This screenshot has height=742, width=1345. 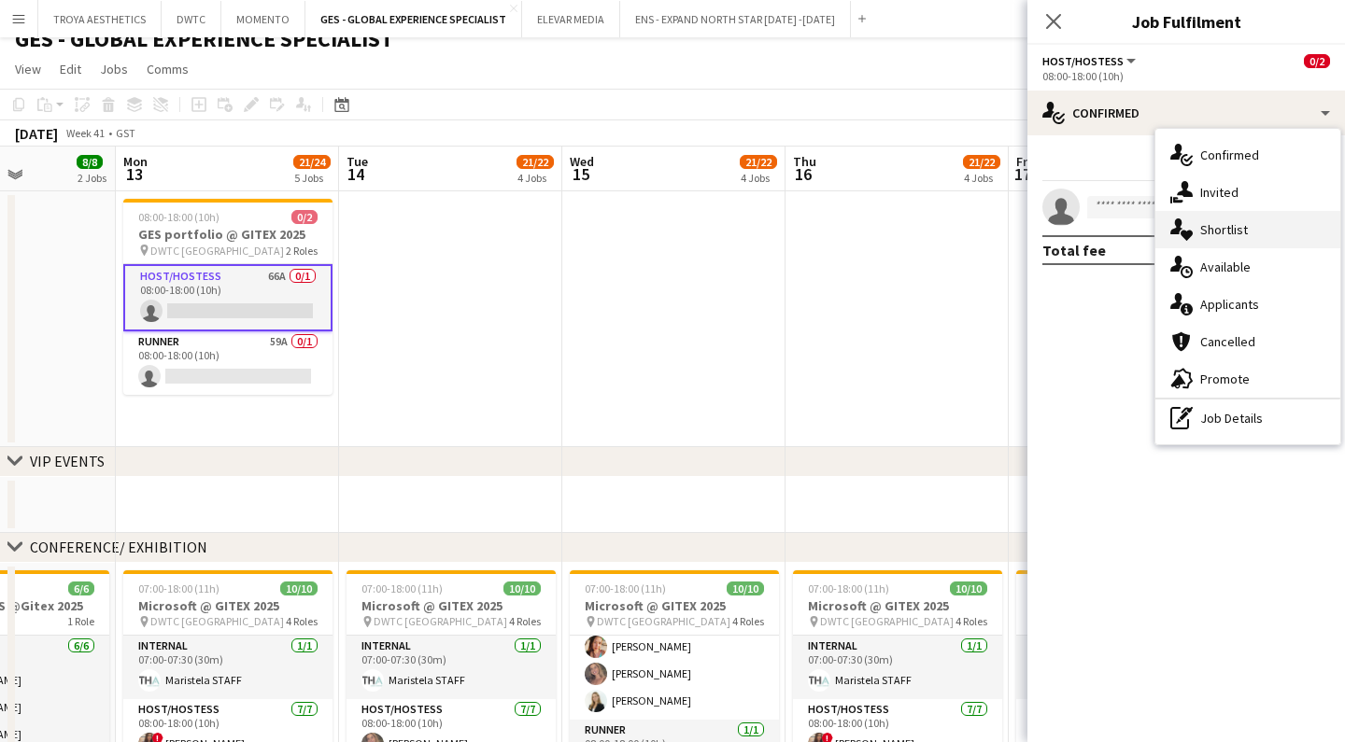 What do you see at coordinates (191, 19) in the screenshot?
I see `button: DWTC` at bounding box center [191, 19].